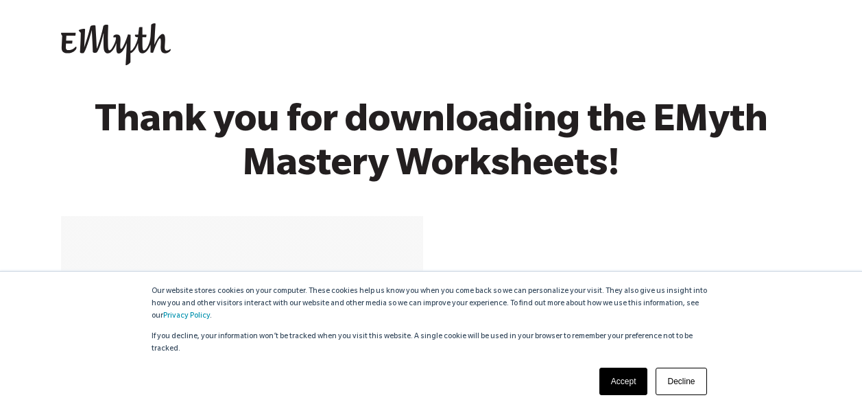  I want to click on a: Accept, so click(623, 381).